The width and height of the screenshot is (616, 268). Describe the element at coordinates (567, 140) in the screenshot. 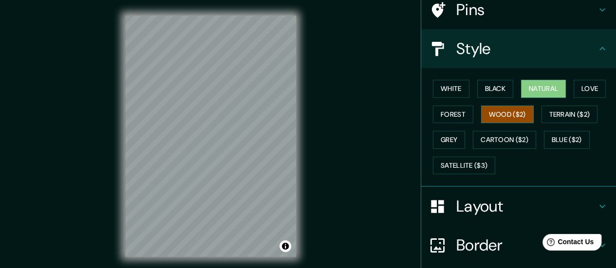

I see `button: Blue ($2)` at that location.